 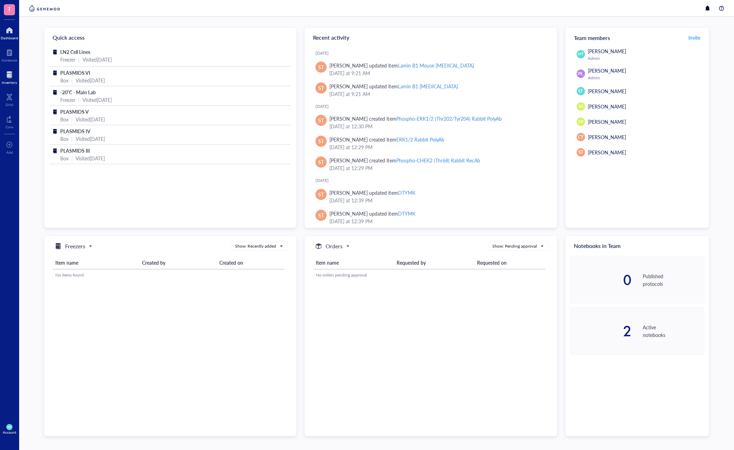 I want to click on span: T, so click(x=9, y=9).